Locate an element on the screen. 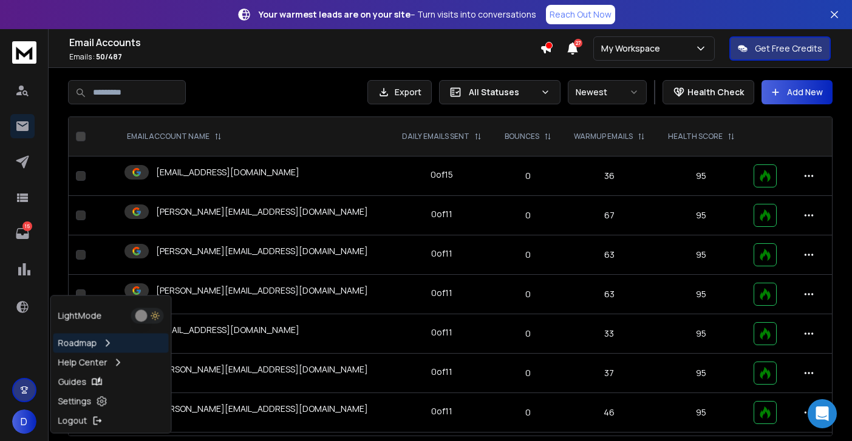 The image size is (852, 441). h1: Email Accounts is located at coordinates (304, 43).